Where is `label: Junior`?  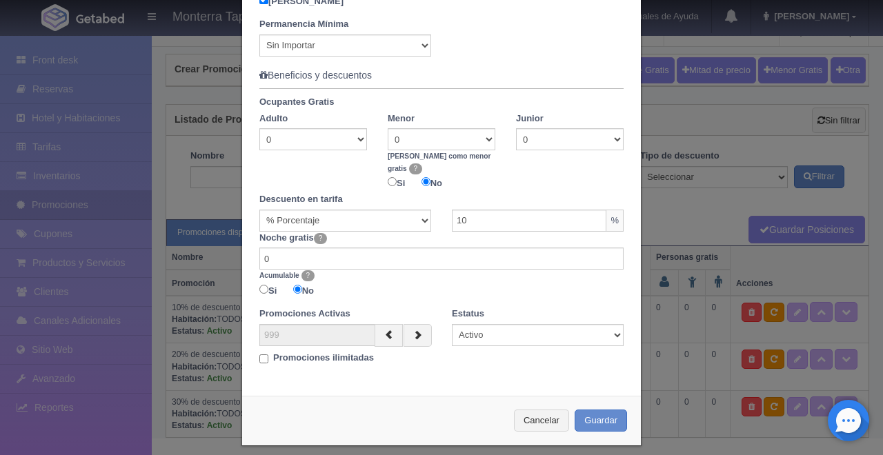 label: Junior is located at coordinates (530, 119).